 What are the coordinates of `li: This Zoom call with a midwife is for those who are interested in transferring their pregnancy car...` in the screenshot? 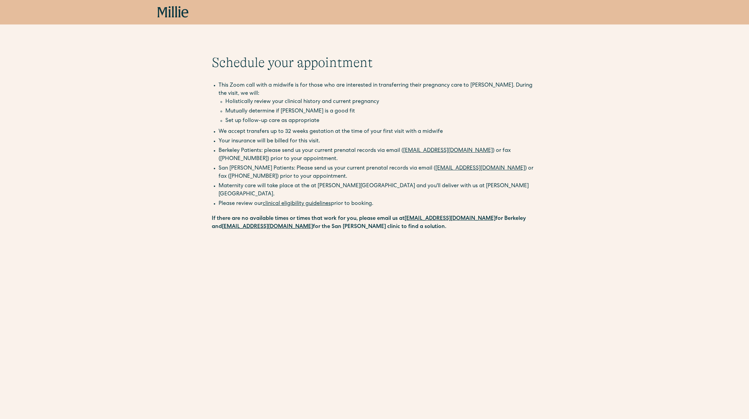 It's located at (378, 104).